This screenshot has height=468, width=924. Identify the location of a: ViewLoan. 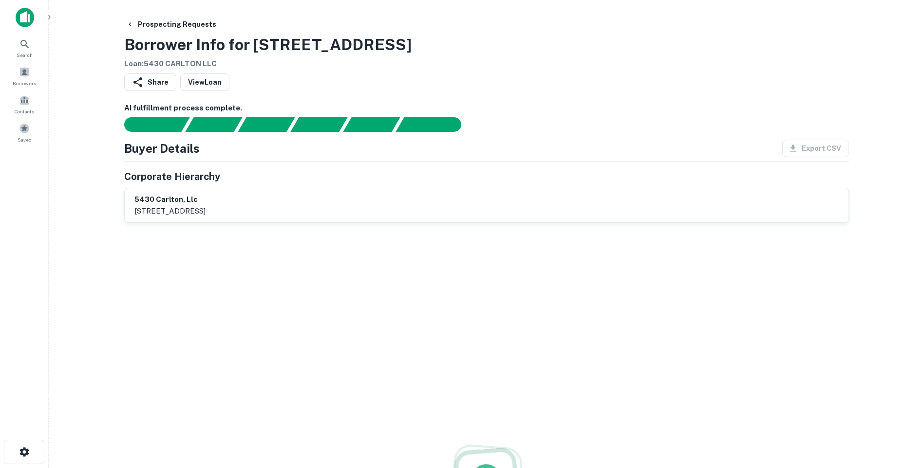
(204, 82).